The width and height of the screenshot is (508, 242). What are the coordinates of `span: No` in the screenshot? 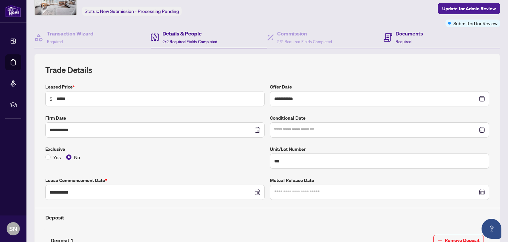 It's located at (77, 157).